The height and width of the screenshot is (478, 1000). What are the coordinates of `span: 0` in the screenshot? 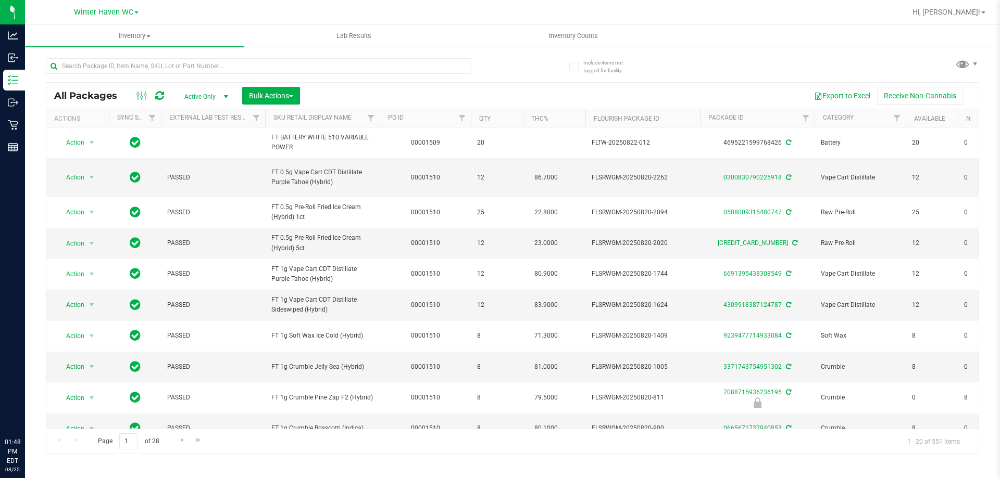 It's located at (931, 398).